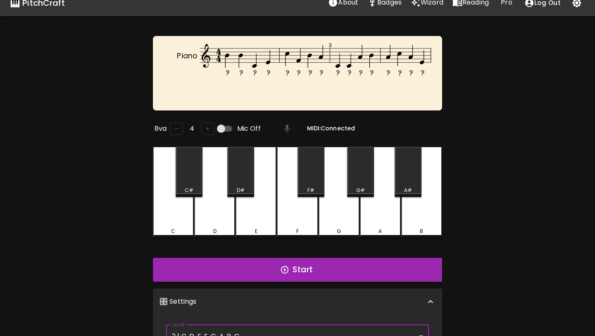 This screenshot has height=336, width=595. Describe the element at coordinates (408, 190) in the screenshot. I see `div: A#` at that location.